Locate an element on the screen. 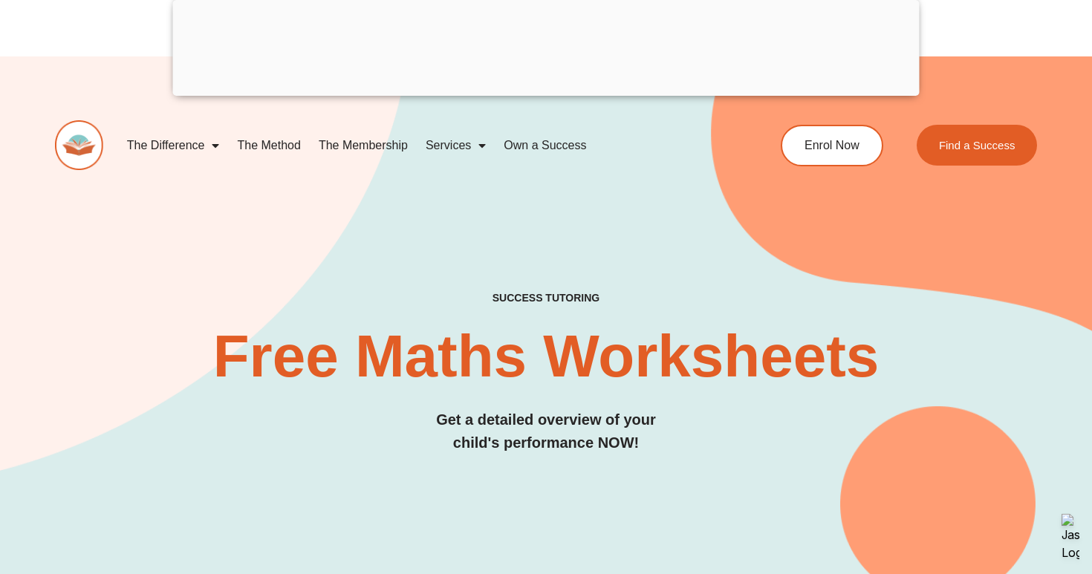  h3: Get a detailed overview of your child's performance NOW! is located at coordinates (546, 432).